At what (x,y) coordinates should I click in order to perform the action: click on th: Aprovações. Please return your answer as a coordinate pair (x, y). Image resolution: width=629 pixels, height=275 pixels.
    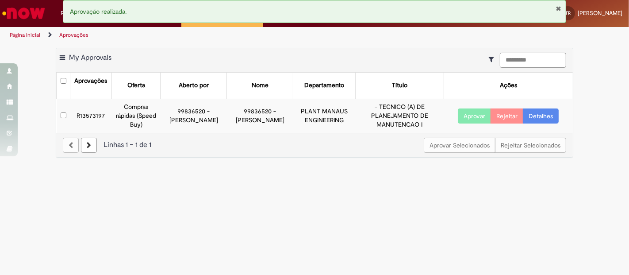
    Looking at the image, I should click on (91, 85).